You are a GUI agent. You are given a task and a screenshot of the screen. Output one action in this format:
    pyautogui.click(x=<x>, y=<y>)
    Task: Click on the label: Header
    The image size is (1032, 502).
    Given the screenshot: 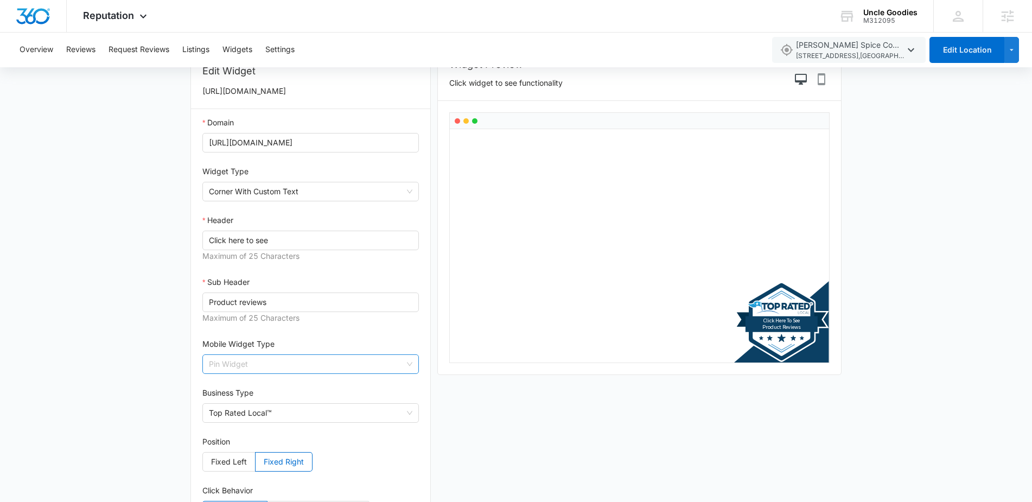 What is the action you would take?
    pyautogui.click(x=218, y=220)
    